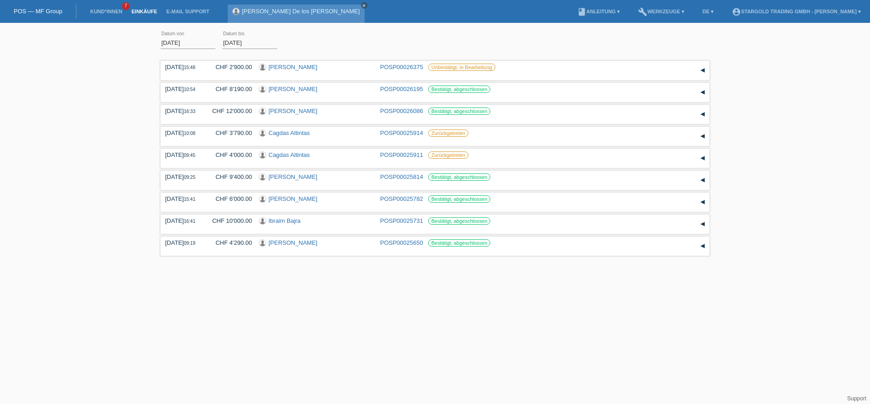 Image resolution: width=870 pixels, height=404 pixels. Describe the element at coordinates (857, 398) in the screenshot. I see `a: Support` at that location.